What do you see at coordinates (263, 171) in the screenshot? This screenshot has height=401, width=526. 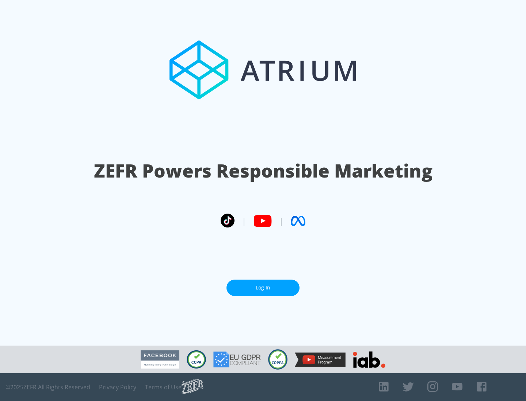 I see `h1: ZEFR Powers Responsible Marketing` at bounding box center [263, 171].